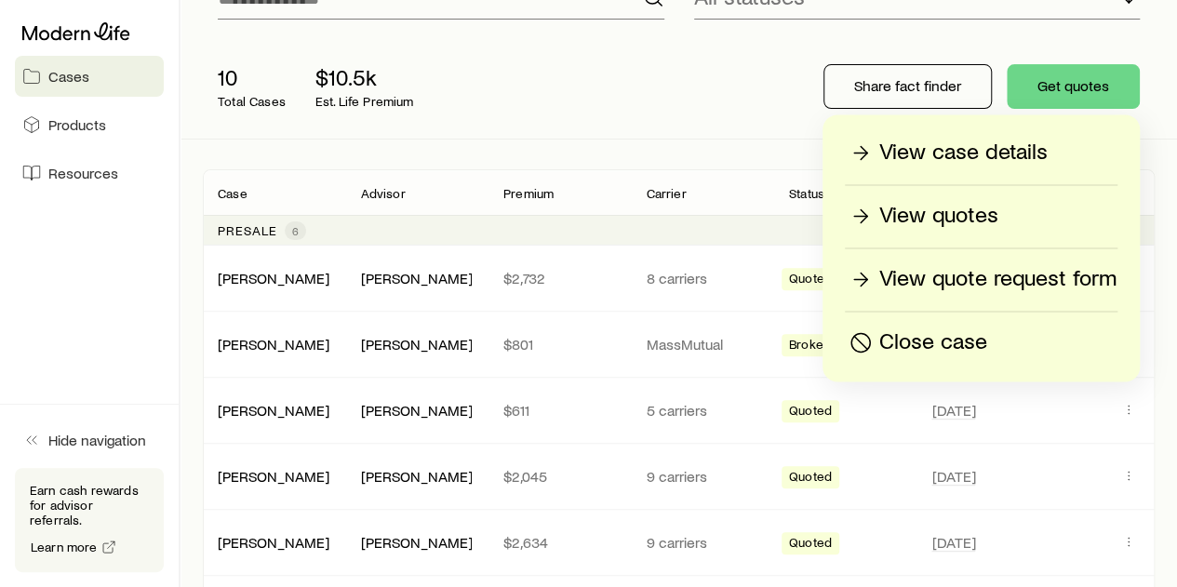  Describe the element at coordinates (559, 476) in the screenshot. I see `p: $2,045` at that location.